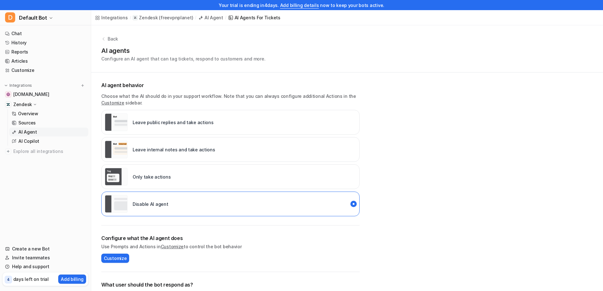 The image size is (603, 291). Describe the element at coordinates (45, 249) in the screenshot. I see `a: Create a new Bot` at that location.